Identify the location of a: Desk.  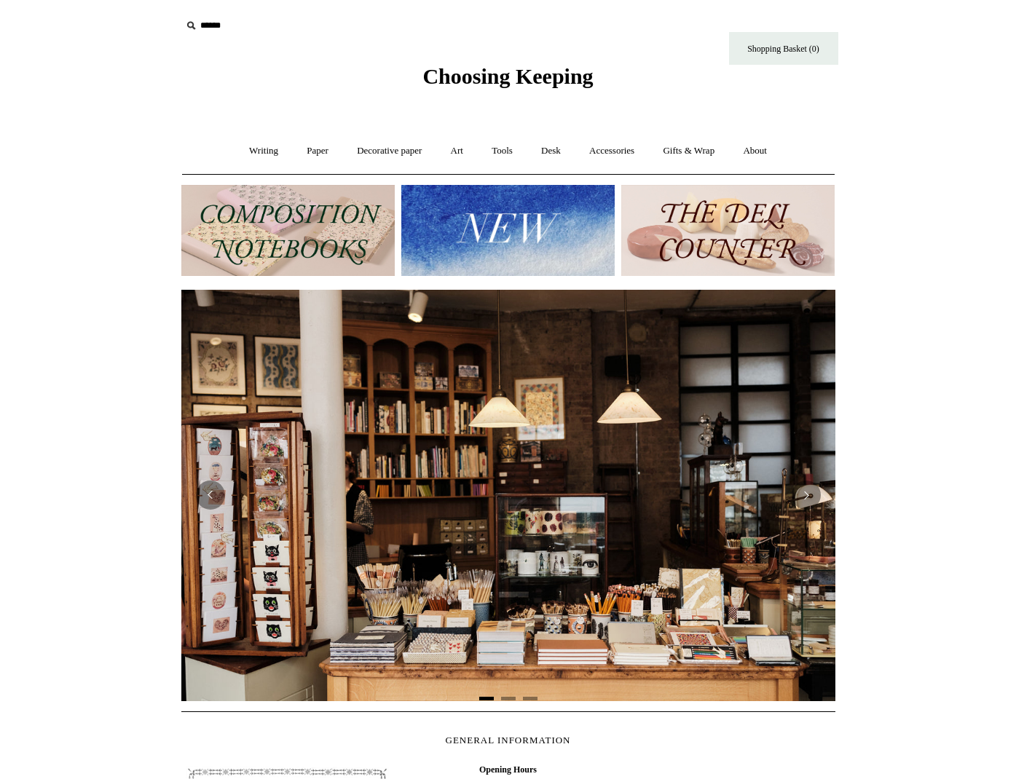
(551, 151).